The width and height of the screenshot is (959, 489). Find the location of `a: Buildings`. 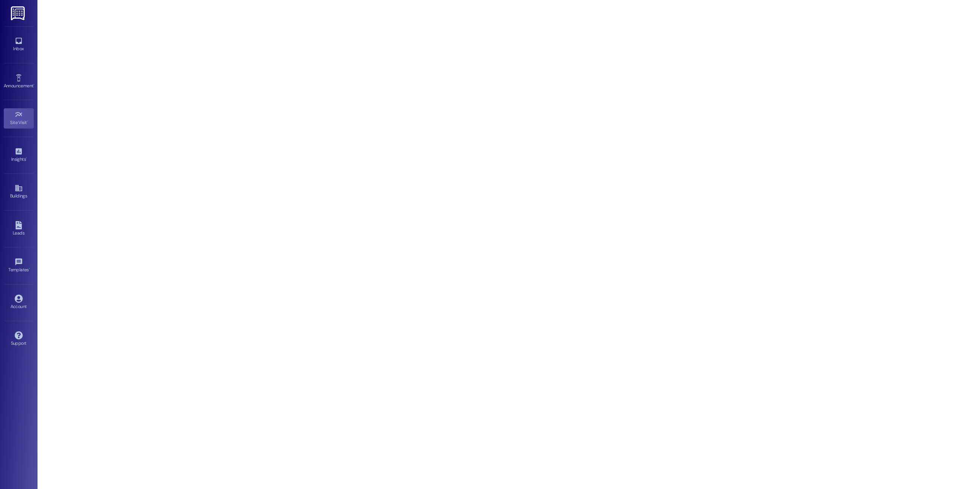

a: Buildings is located at coordinates (19, 192).